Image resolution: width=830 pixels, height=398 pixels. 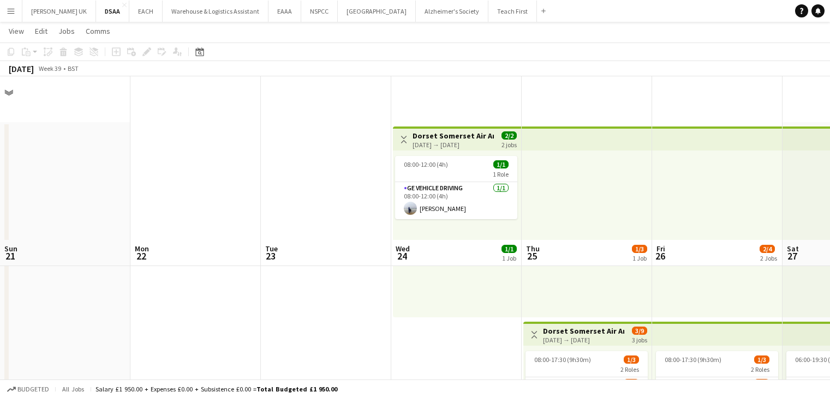 What do you see at coordinates (271, 256) in the screenshot?
I see `span: 23` at bounding box center [271, 256].